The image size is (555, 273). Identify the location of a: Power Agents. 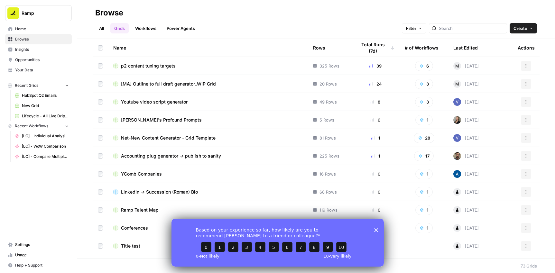
(181, 28).